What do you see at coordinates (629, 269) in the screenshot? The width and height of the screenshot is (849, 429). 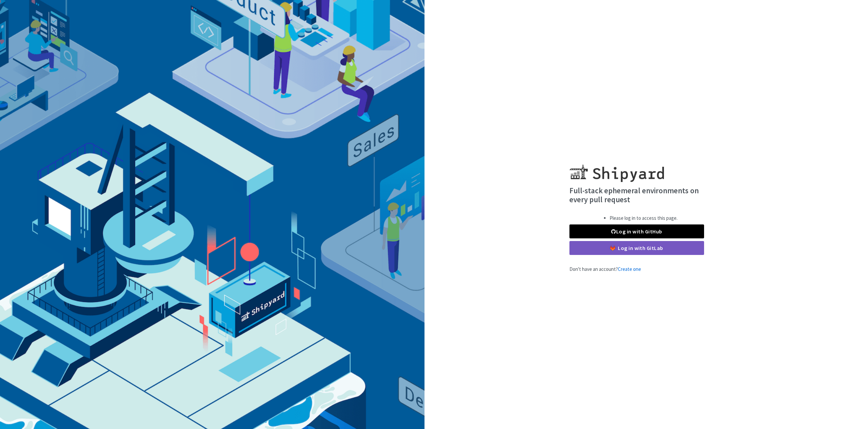 I see `a: Create one` at bounding box center [629, 269].